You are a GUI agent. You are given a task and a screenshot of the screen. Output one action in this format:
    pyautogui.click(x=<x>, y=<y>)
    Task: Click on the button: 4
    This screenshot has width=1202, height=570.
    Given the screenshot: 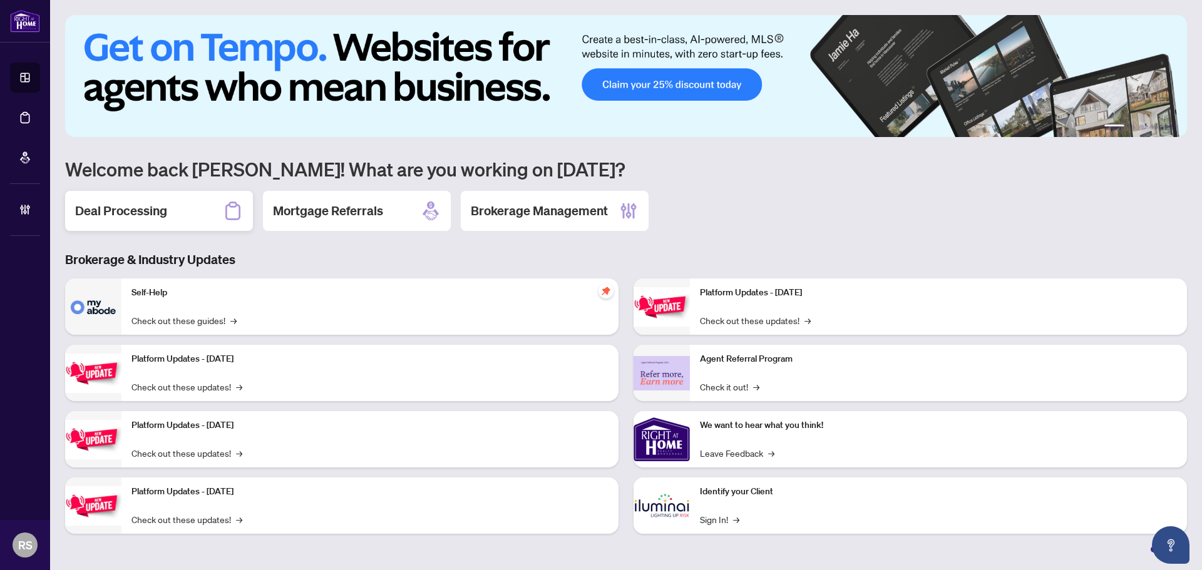 What is the action you would take?
    pyautogui.click(x=1152, y=127)
    